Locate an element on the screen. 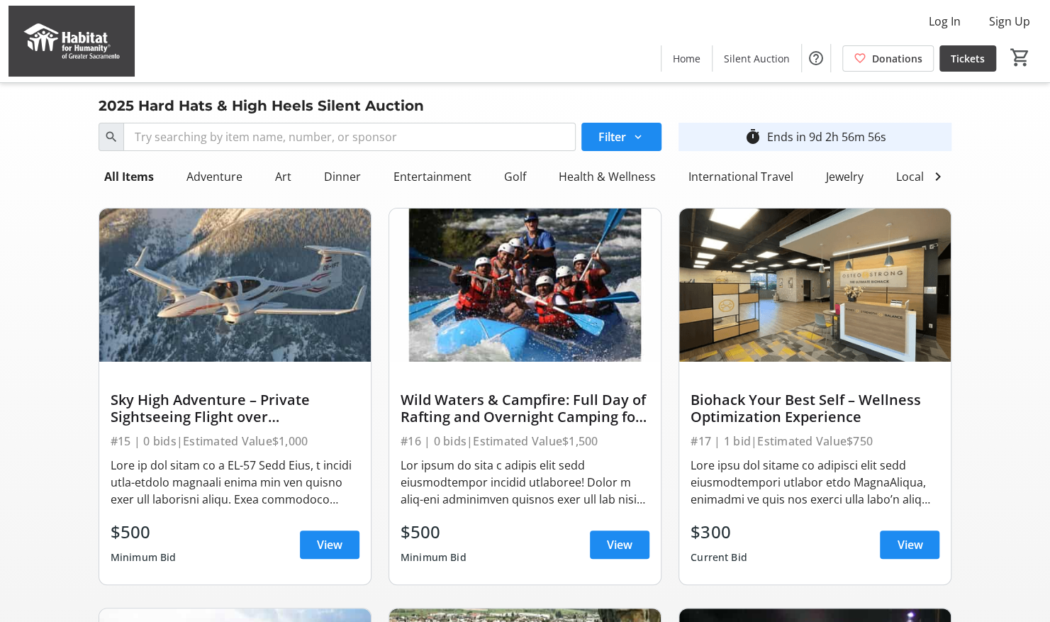 This screenshot has height=622, width=1050. div: #16 | 0 bids | Estimated Value $1,500 is located at coordinates (525, 441).